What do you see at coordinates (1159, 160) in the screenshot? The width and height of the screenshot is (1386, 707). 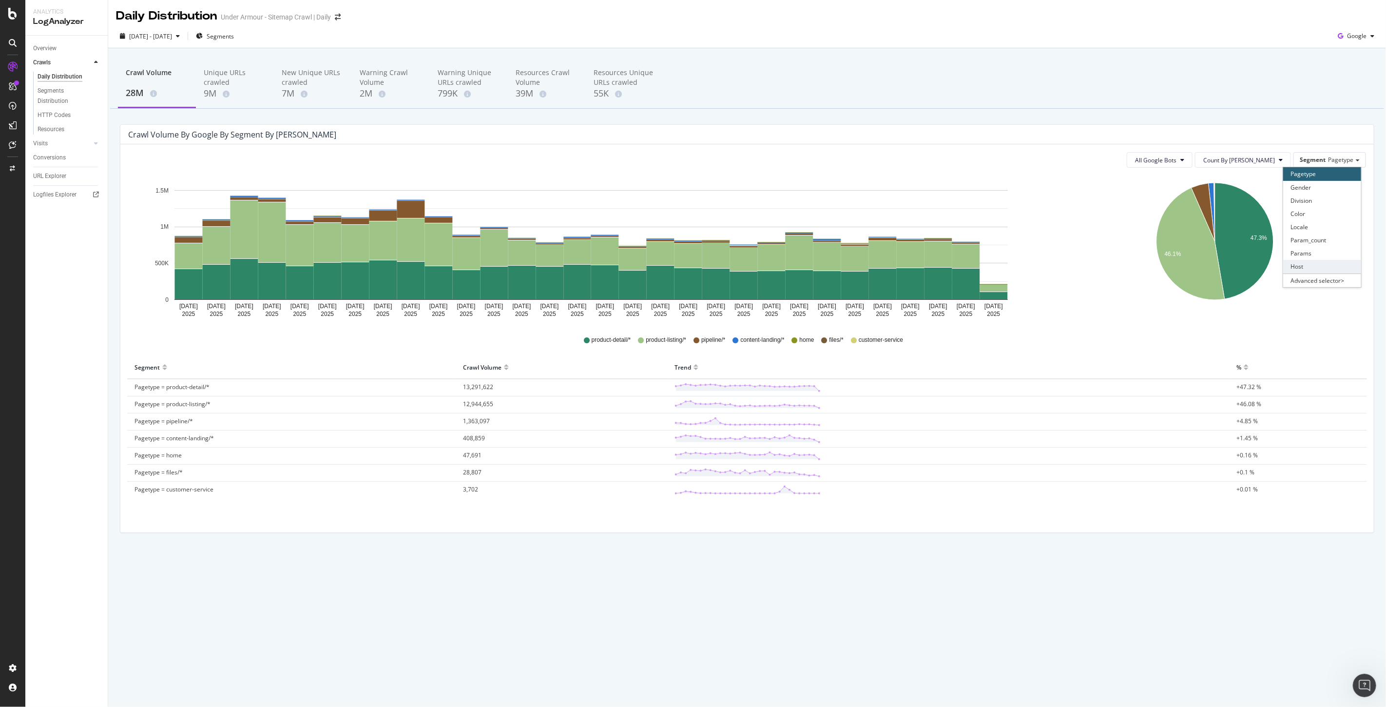 I see `button: All Google Bots` at bounding box center [1159, 160].